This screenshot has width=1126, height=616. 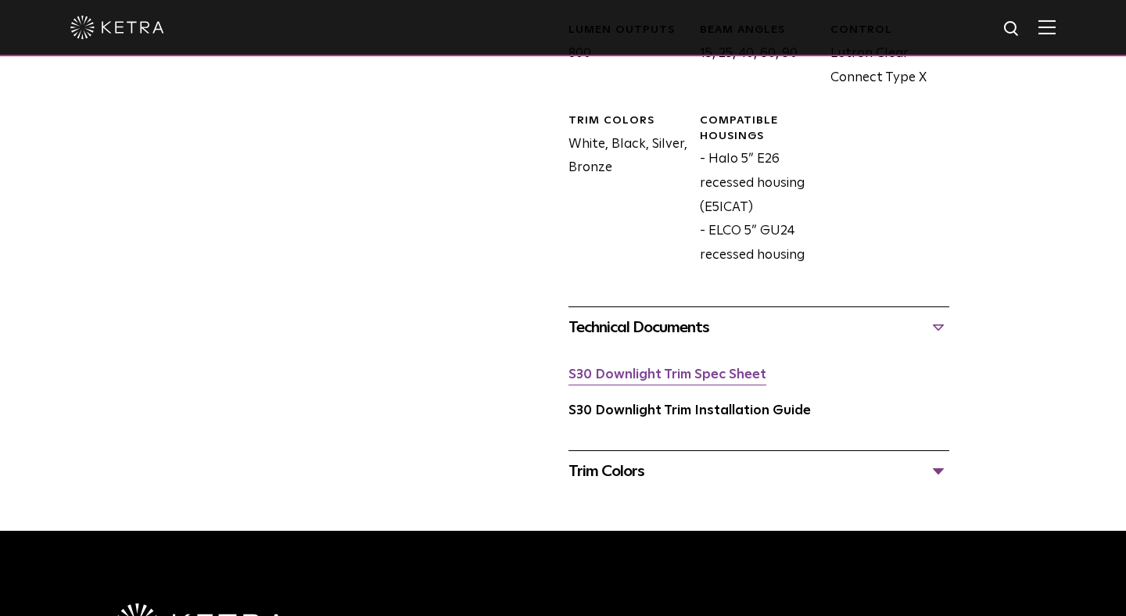 I want to click on img: search icon, so click(x=1012, y=29).